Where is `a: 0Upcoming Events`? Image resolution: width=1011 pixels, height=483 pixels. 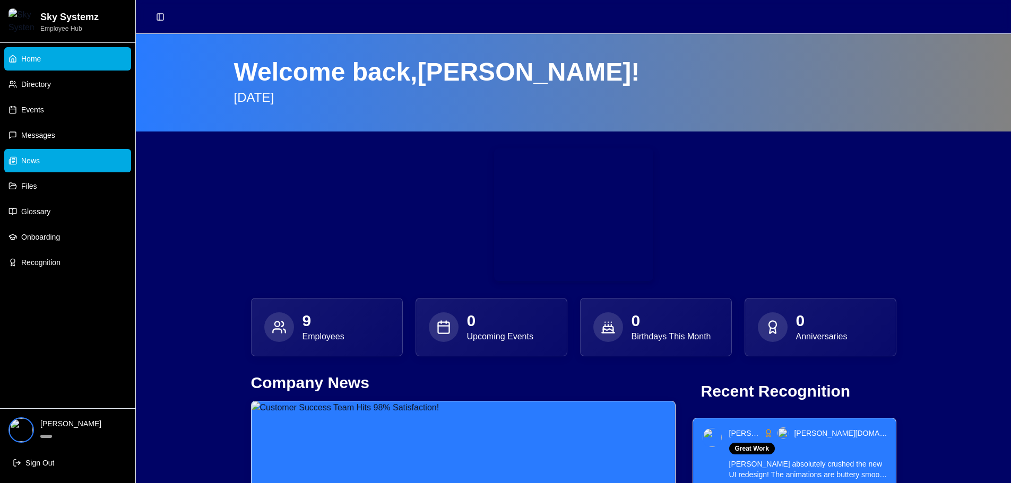
a: 0Upcoming Events is located at coordinates (491, 327).